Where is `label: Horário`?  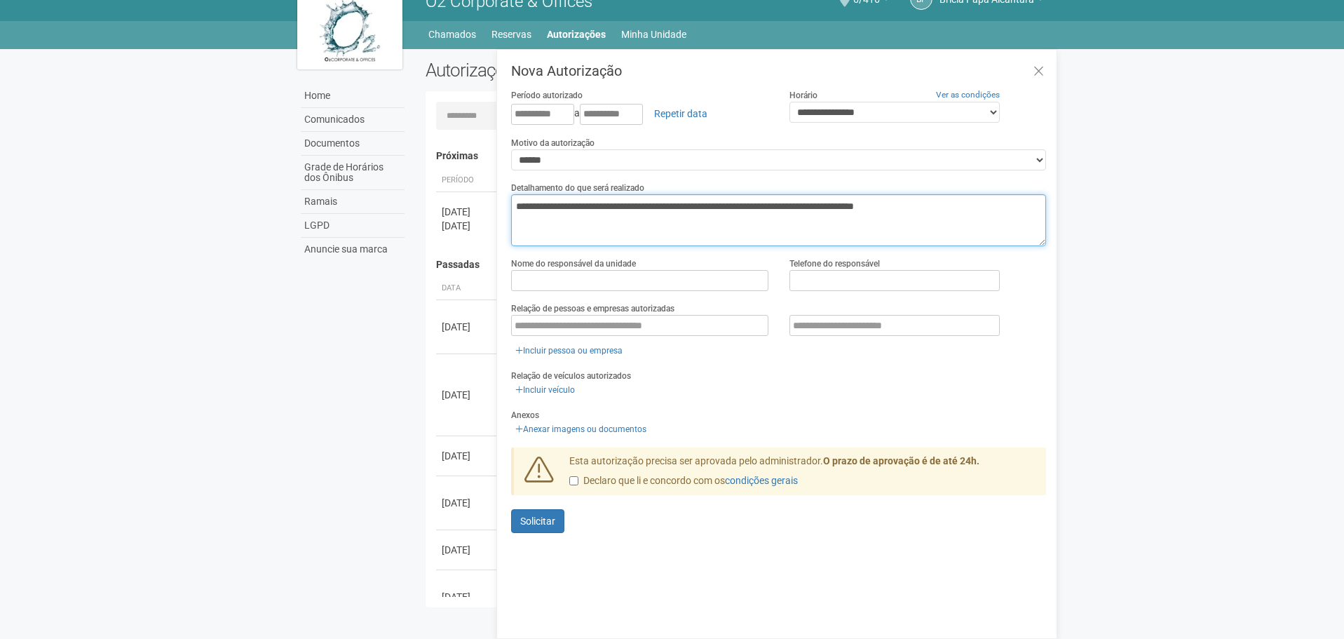
label: Horário is located at coordinates (804, 95).